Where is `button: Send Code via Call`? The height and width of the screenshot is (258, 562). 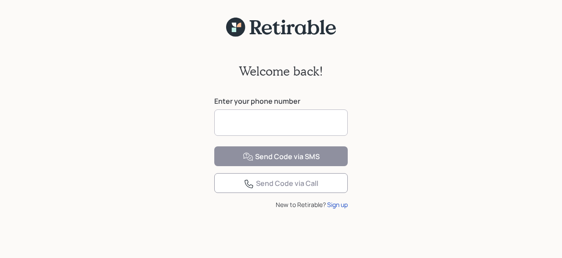 button: Send Code via Call is located at coordinates (281, 183).